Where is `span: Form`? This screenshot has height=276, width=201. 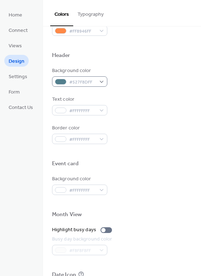 span: Form is located at coordinates (14, 92).